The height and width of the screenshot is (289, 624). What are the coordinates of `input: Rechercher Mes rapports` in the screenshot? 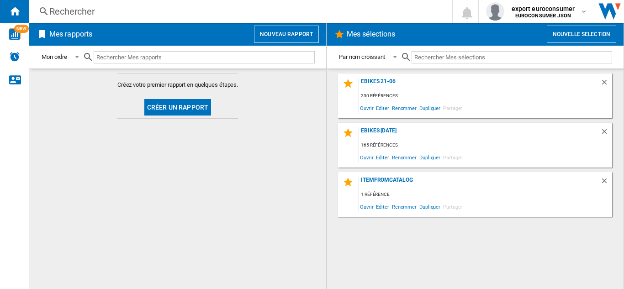 It's located at (204, 57).